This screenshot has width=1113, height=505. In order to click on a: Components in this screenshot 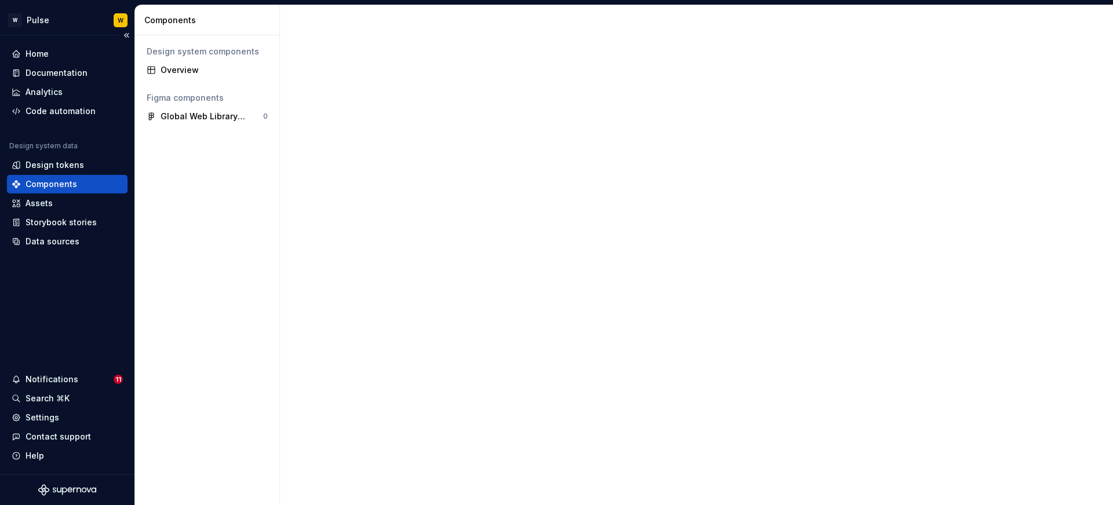, I will do `click(67, 184)`.